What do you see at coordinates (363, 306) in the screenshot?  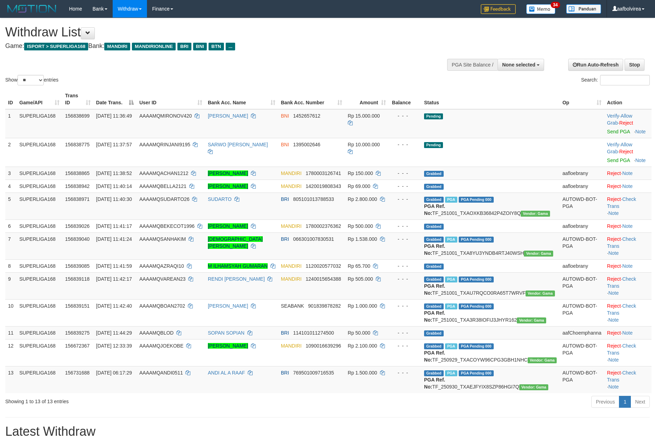 I see `span: Rp 1.000.000` at bounding box center [363, 306].